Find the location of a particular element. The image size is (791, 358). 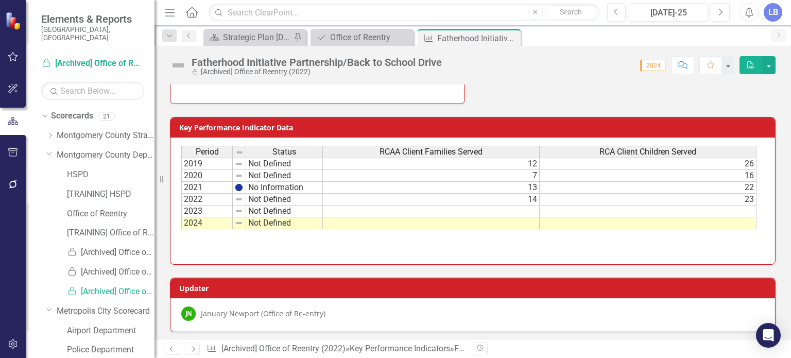

td: 23 is located at coordinates (648, 199).